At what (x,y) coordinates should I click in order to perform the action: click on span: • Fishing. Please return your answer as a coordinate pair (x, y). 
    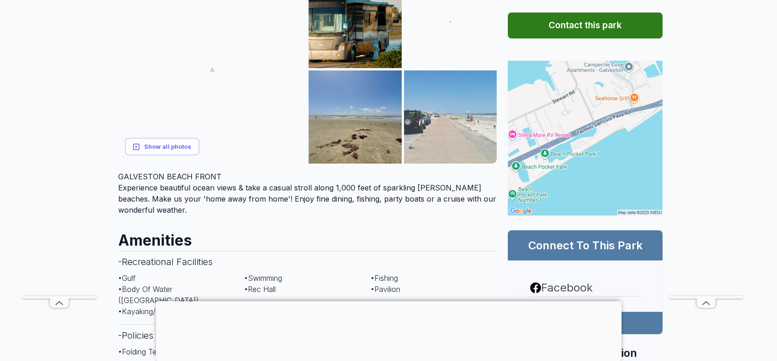
    Looking at the image, I should click on (384, 278).